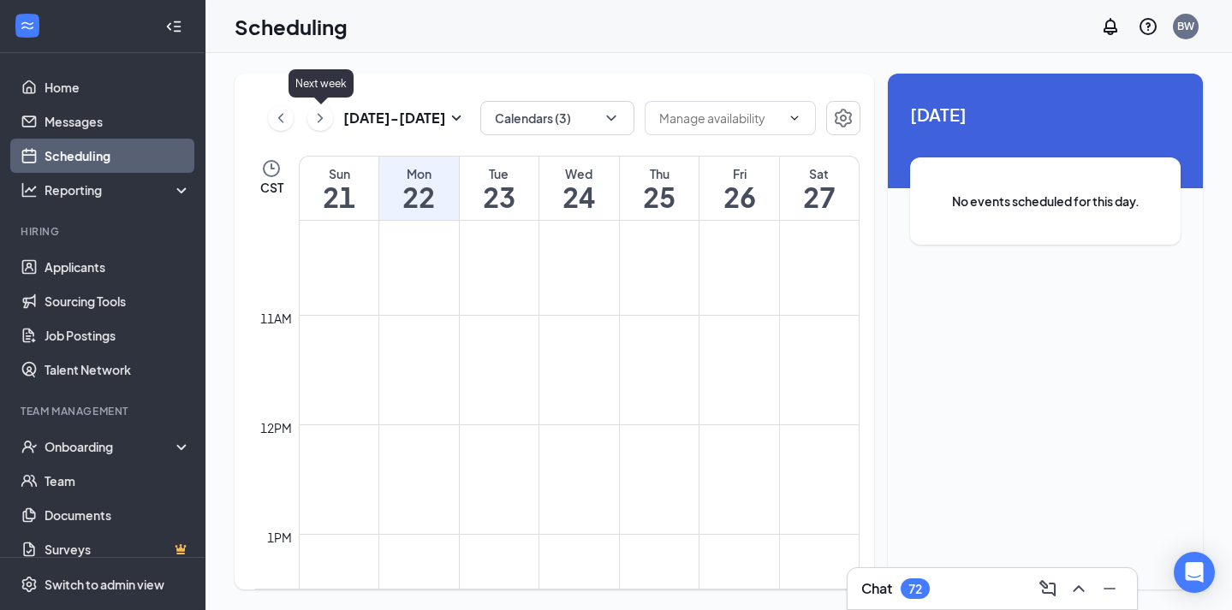  I want to click on a: Settings, so click(843, 118).